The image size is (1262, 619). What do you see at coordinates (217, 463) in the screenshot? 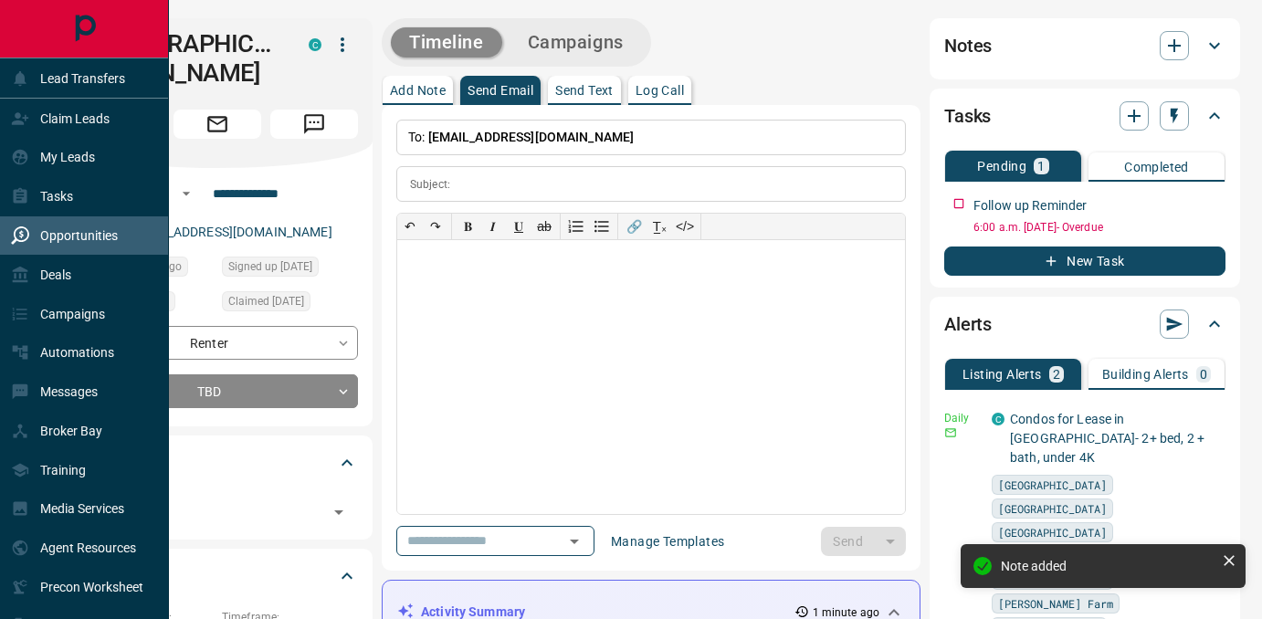
I see `div: Tags` at bounding box center [217, 463].